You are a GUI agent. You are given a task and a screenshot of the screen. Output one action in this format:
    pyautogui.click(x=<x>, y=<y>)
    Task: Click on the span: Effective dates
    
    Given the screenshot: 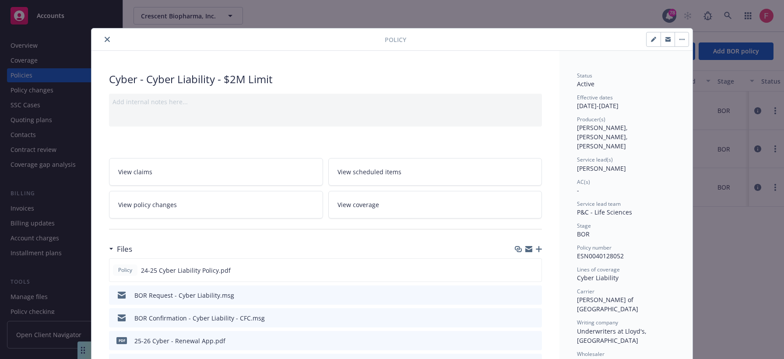 What is the action you would take?
    pyautogui.click(x=595, y=97)
    